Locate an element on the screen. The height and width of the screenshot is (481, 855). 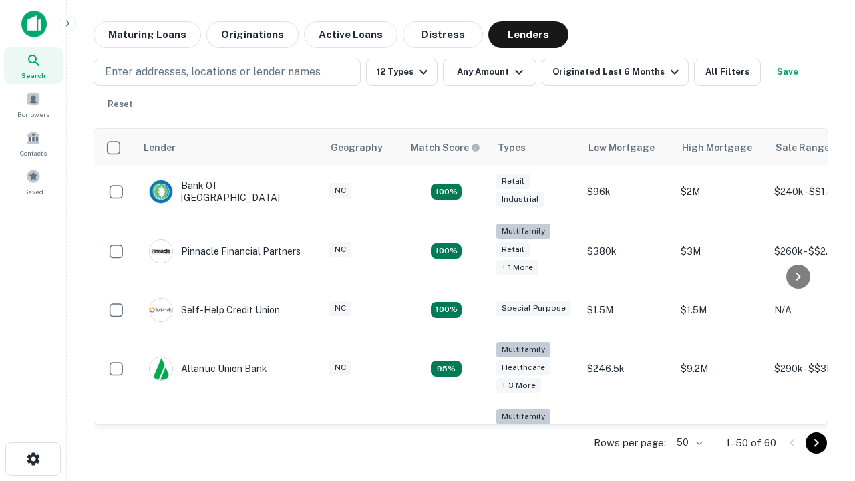
p: 1–50 of 60 is located at coordinates (751, 443).